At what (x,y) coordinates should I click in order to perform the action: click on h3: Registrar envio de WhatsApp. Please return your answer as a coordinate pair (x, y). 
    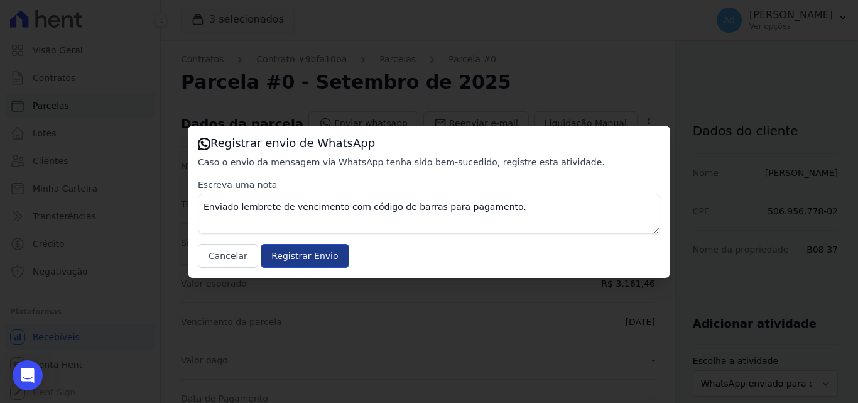
    Looking at the image, I should click on (429, 143).